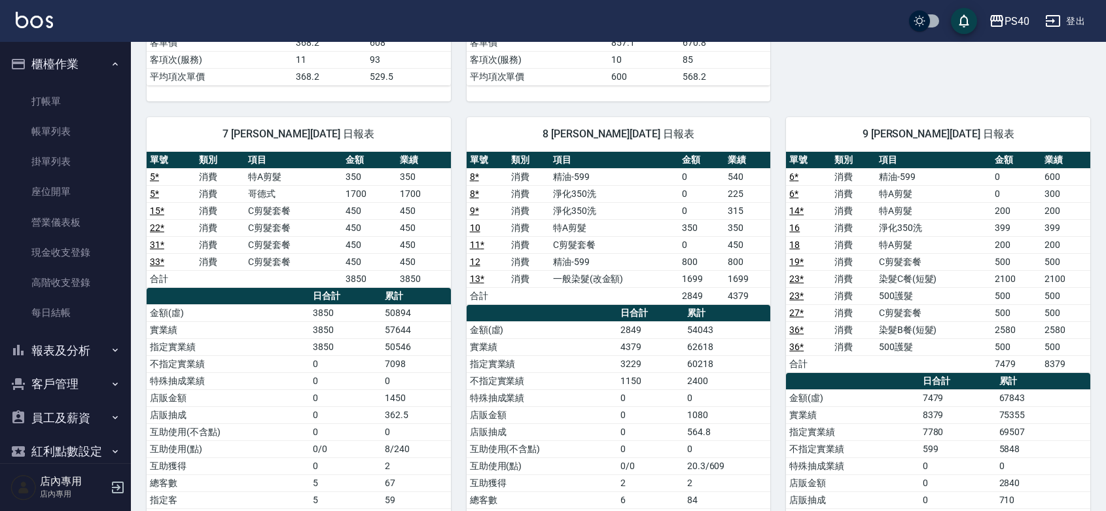 This screenshot has height=511, width=1106. What do you see at coordinates (1065, 160) in the screenshot?
I see `th: 業績` at bounding box center [1065, 160].